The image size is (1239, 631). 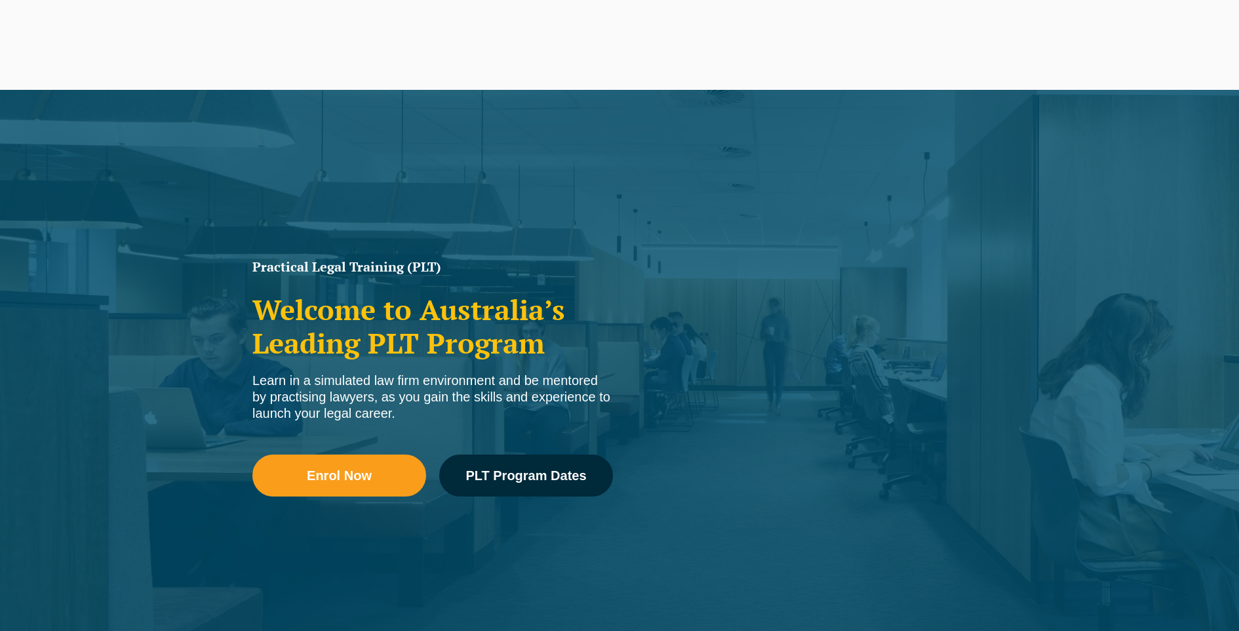 What do you see at coordinates (339, 475) in the screenshot?
I see `span: Enrol Now` at bounding box center [339, 475].